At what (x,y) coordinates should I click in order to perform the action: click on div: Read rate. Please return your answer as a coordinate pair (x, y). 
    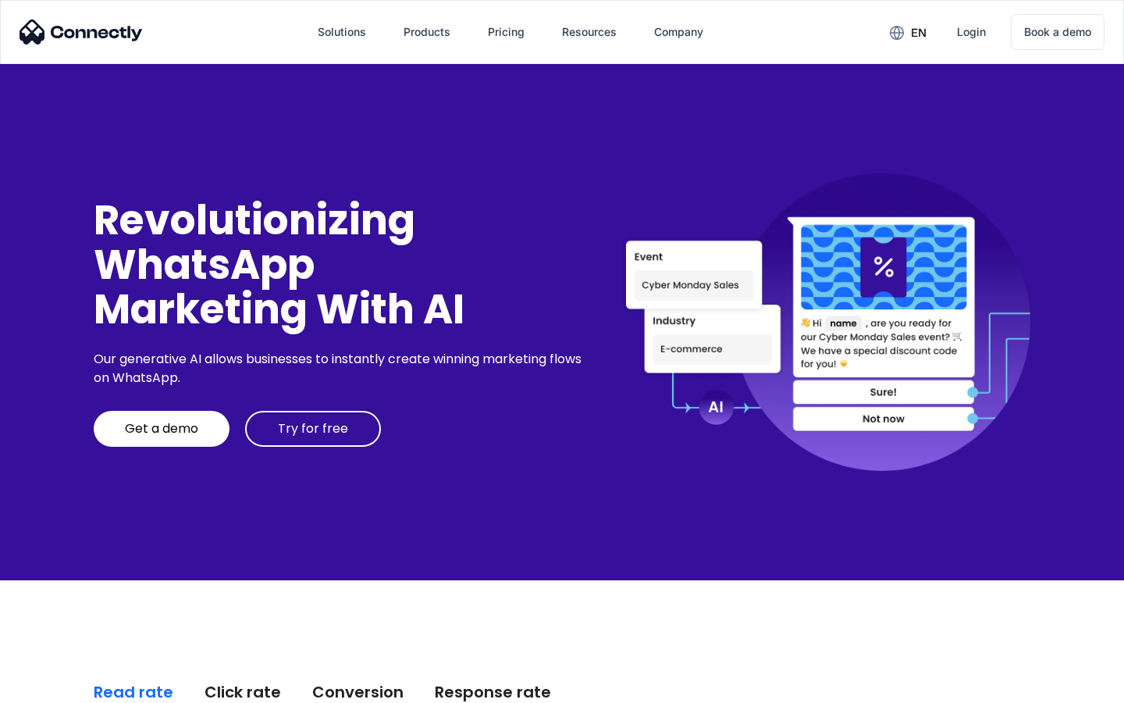
    Looking at the image, I should click on (134, 692).